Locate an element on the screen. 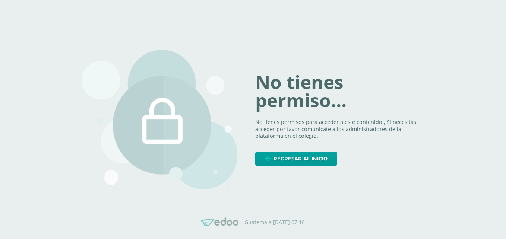 This screenshot has width=506, height=239. img: Edoo is located at coordinates (220, 222).